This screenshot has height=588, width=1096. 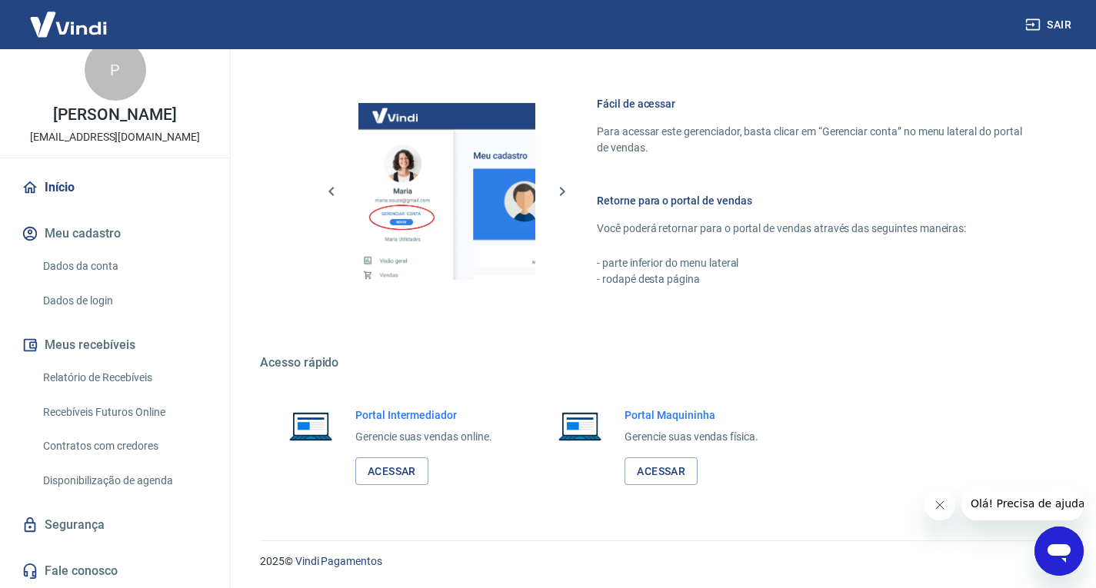 I want to click on img: Imagem da dashboard mostrando o botão de gerenciar conta na sidebar no lado esquerdo, so click(x=447, y=192).